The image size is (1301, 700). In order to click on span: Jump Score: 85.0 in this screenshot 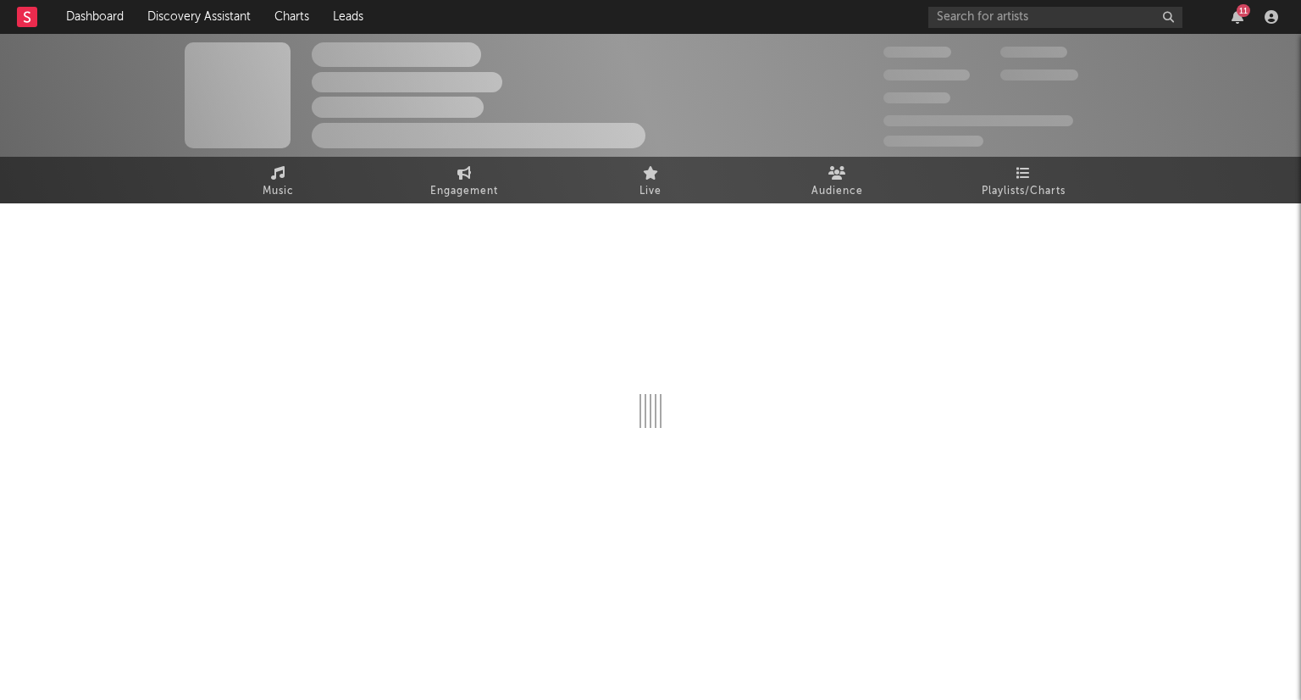, I will do `click(934, 141)`.